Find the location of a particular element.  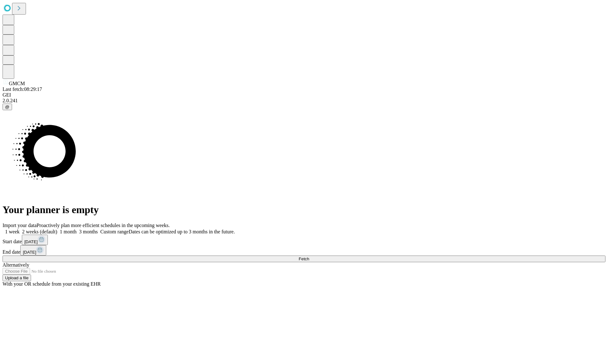

button: Upload a file is located at coordinates (17, 278).